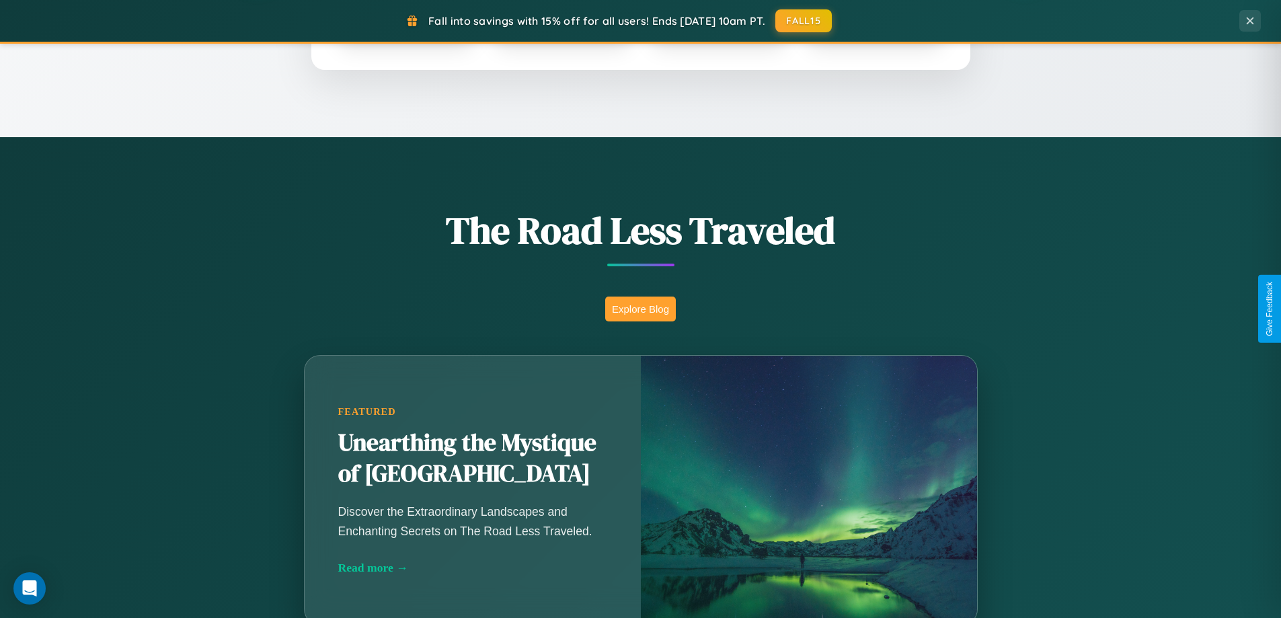 The height and width of the screenshot is (618, 1281). I want to click on div: Give Feedback, so click(1269, 309).